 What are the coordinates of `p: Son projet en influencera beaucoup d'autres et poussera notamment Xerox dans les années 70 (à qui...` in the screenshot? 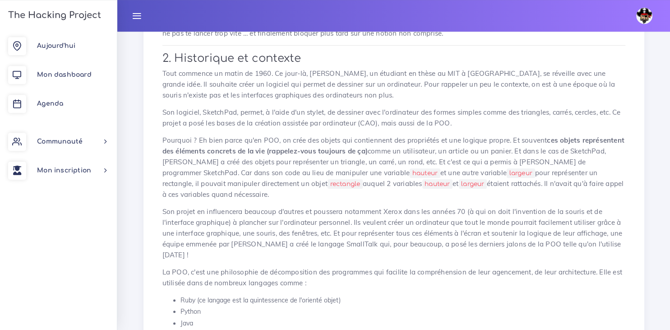 It's located at (394, 233).